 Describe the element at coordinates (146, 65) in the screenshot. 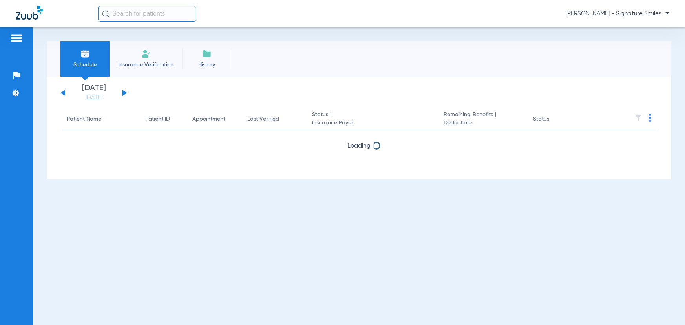

I see `span: Insurance Verification` at that location.